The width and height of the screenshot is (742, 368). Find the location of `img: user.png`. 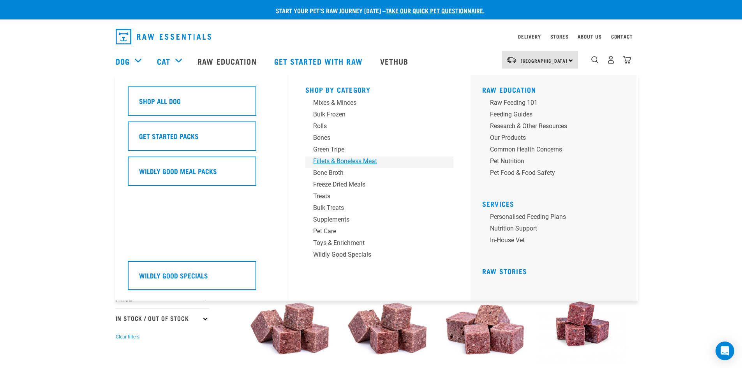

img: user.png is located at coordinates (611, 60).